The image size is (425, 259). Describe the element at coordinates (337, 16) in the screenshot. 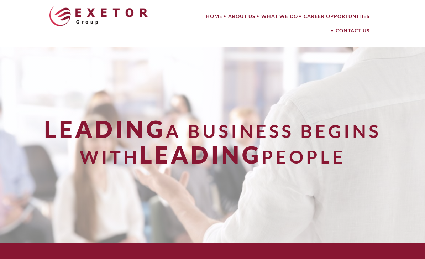

I see `a: Career Opportunities` at that location.